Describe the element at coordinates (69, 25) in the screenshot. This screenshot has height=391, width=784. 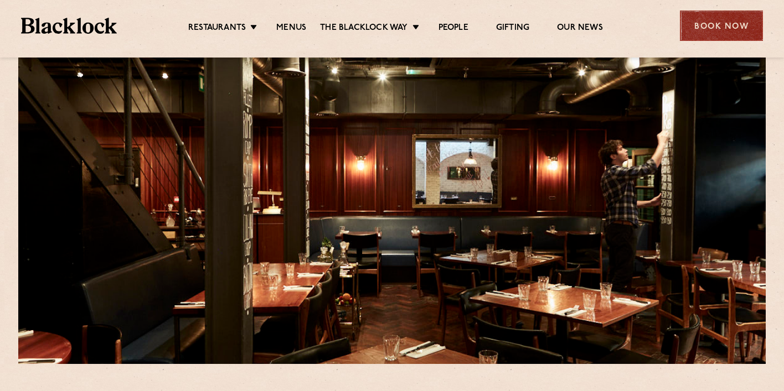
I see `img: BL_Textured_Logo-footer-cropped.svg` at that location.